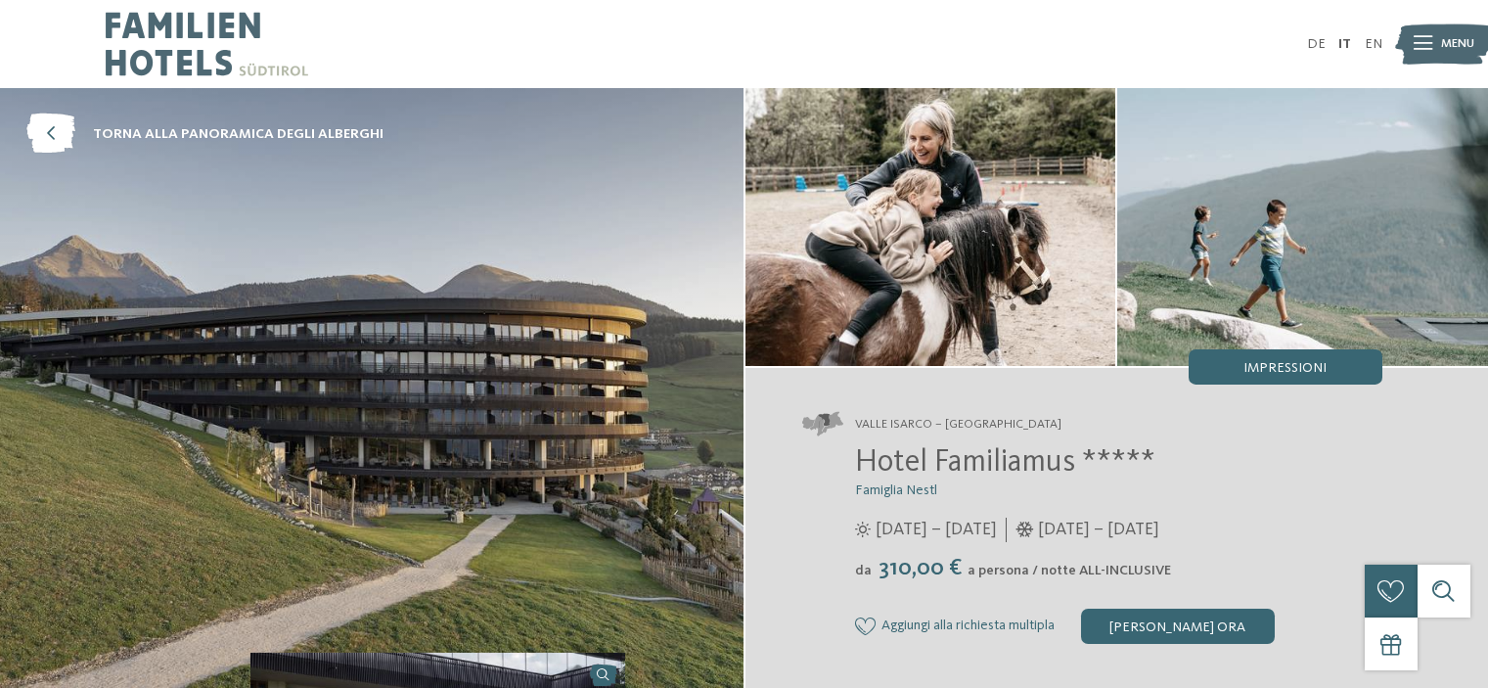  What do you see at coordinates (967, 626) in the screenshot?
I see `span: Aggiungi alla richiesta multipla` at bounding box center [967, 626].